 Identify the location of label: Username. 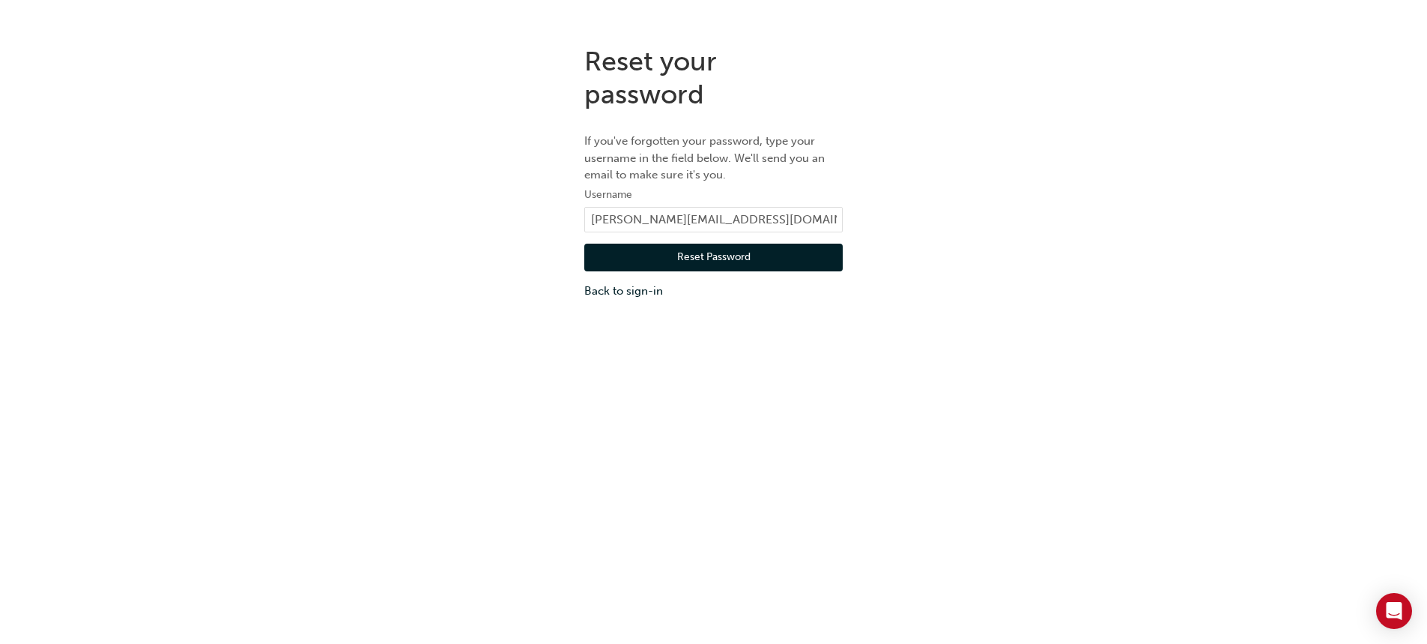
(713, 195).